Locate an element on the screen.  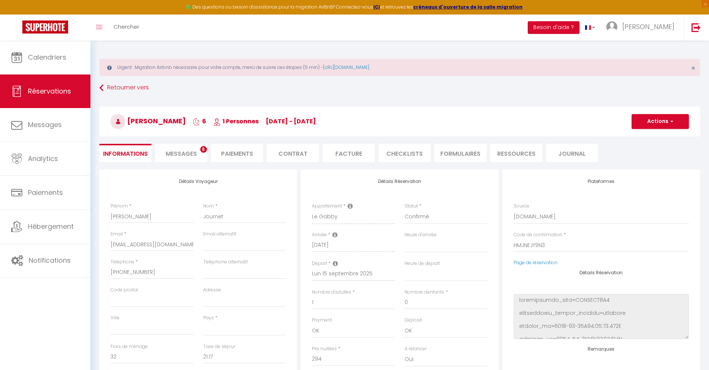
span: Hébergement is located at coordinates (51, 226).